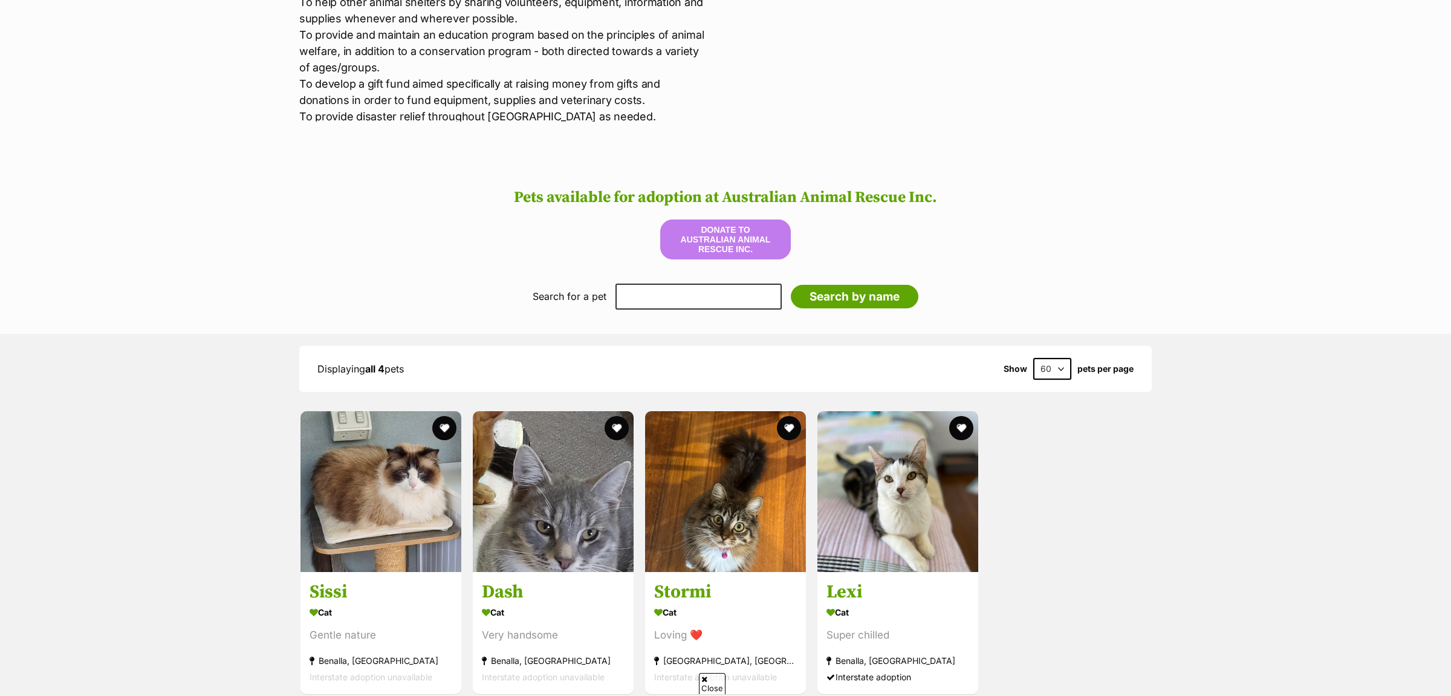  I want to click on img: Sissi, so click(381, 492).